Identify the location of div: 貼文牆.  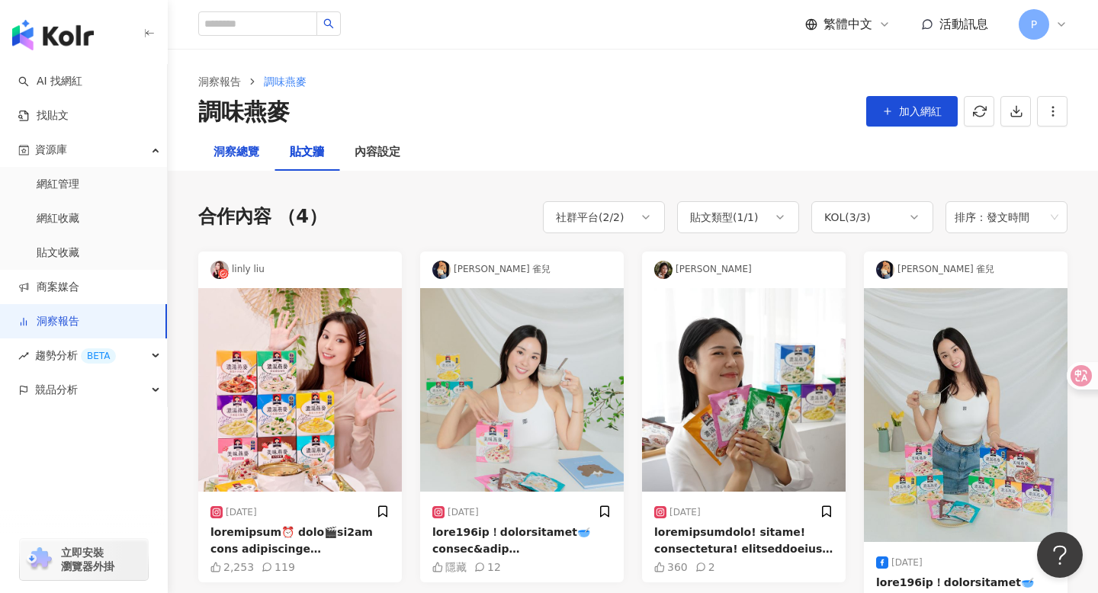
(307, 153).